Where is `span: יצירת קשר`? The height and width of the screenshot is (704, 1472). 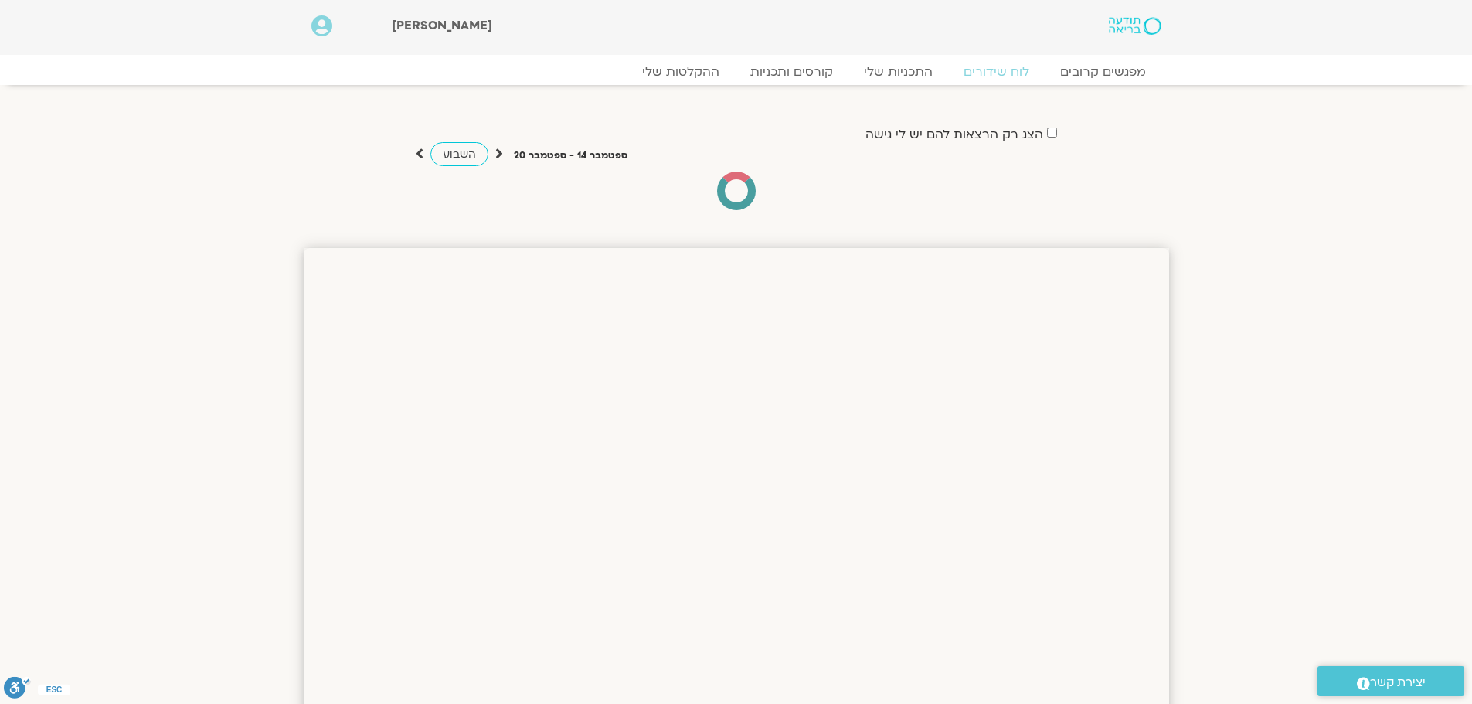
span: יצירת קשר is located at coordinates (1398, 683).